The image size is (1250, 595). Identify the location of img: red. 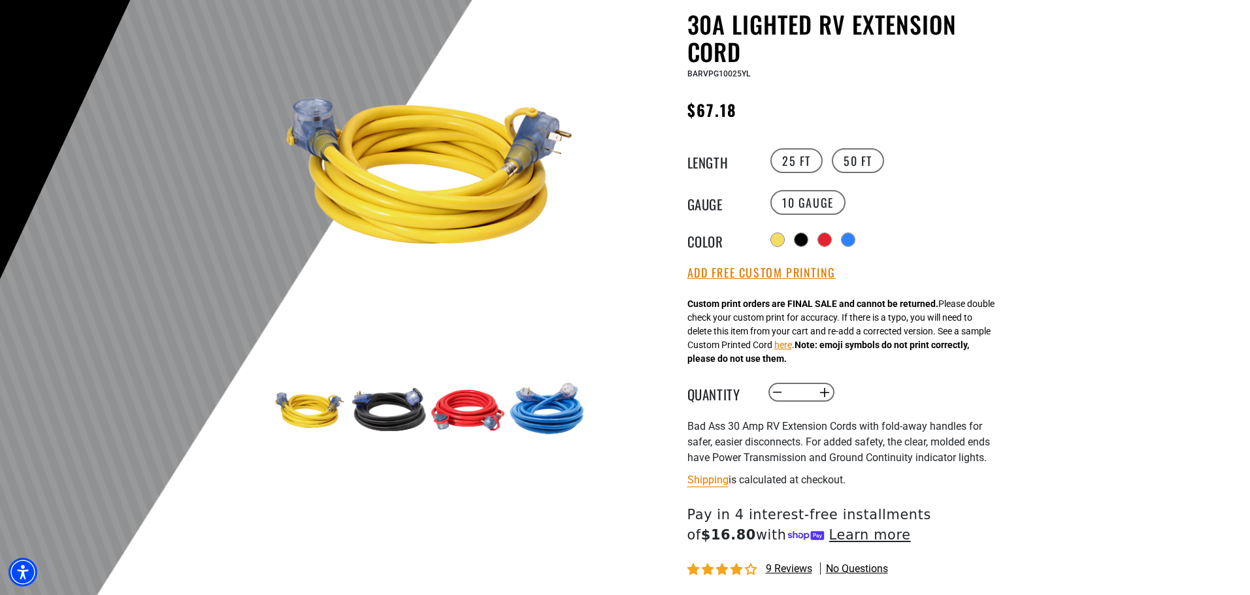
(468, 410).